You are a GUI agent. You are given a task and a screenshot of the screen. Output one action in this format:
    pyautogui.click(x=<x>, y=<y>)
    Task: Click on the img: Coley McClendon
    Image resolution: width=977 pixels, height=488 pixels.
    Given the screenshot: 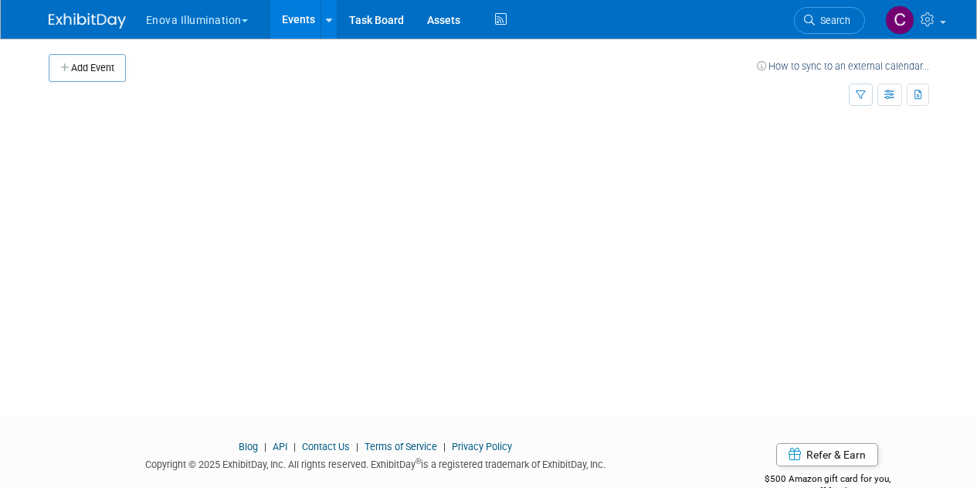 What is the action you would take?
    pyautogui.click(x=900, y=20)
    